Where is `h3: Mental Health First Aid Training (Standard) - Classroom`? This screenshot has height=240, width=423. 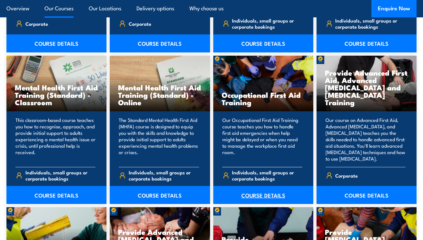
h3: Mental Health First Aid Training (Standard) - Classroom is located at coordinates (56, 95).